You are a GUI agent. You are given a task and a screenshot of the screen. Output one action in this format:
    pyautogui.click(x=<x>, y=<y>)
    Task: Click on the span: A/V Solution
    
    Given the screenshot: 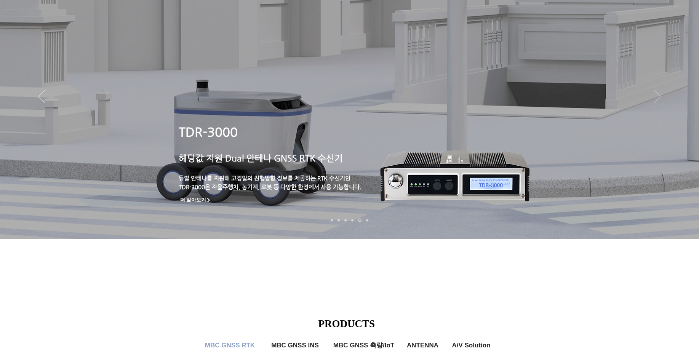 What is the action you would take?
    pyautogui.click(x=471, y=345)
    